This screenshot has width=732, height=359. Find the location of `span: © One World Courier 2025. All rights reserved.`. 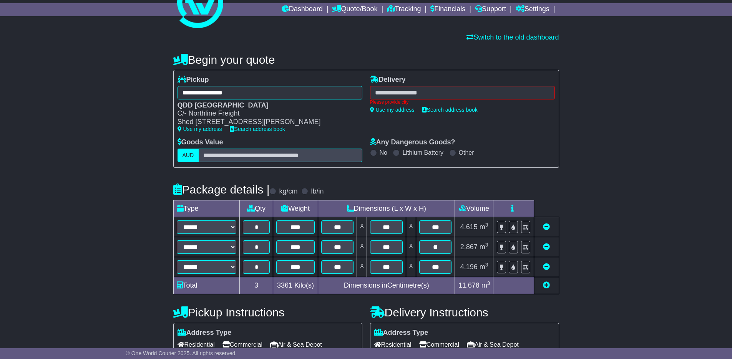

span: © One World Courier 2025. All rights reserved. is located at coordinates (181, 353).